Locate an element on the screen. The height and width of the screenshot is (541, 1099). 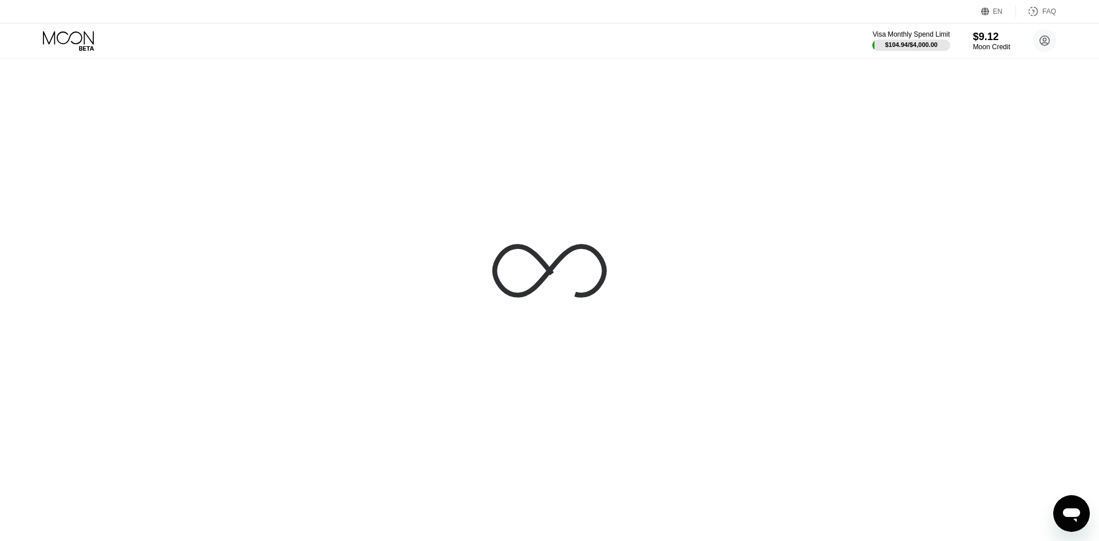
div: Moon Credit is located at coordinates (992, 47).